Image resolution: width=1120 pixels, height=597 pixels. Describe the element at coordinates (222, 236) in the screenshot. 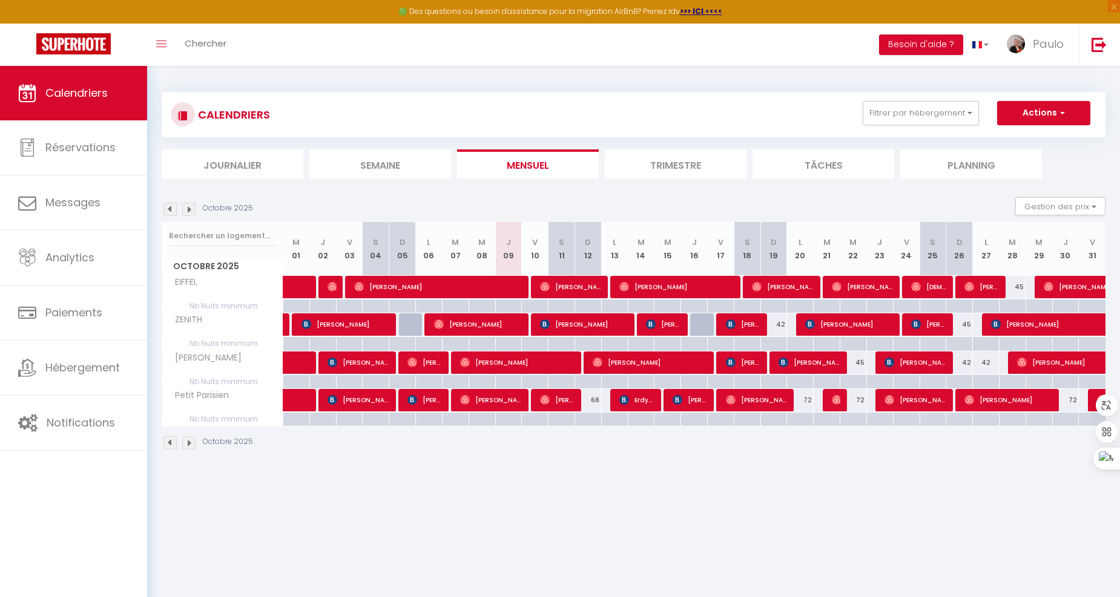

I see `input: Rechercher un logement...` at that location.